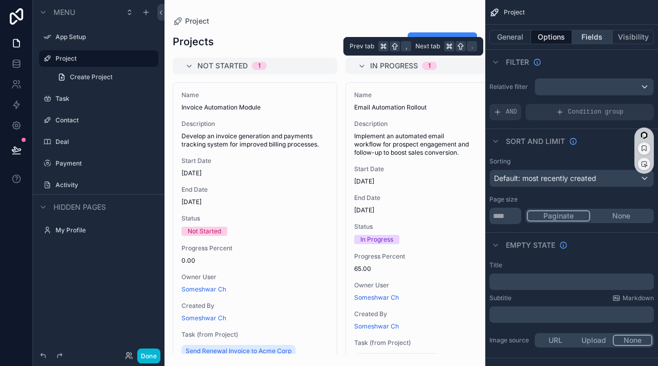  Describe the element at coordinates (106, 185) in the screenshot. I see `label: Activity` at that location.